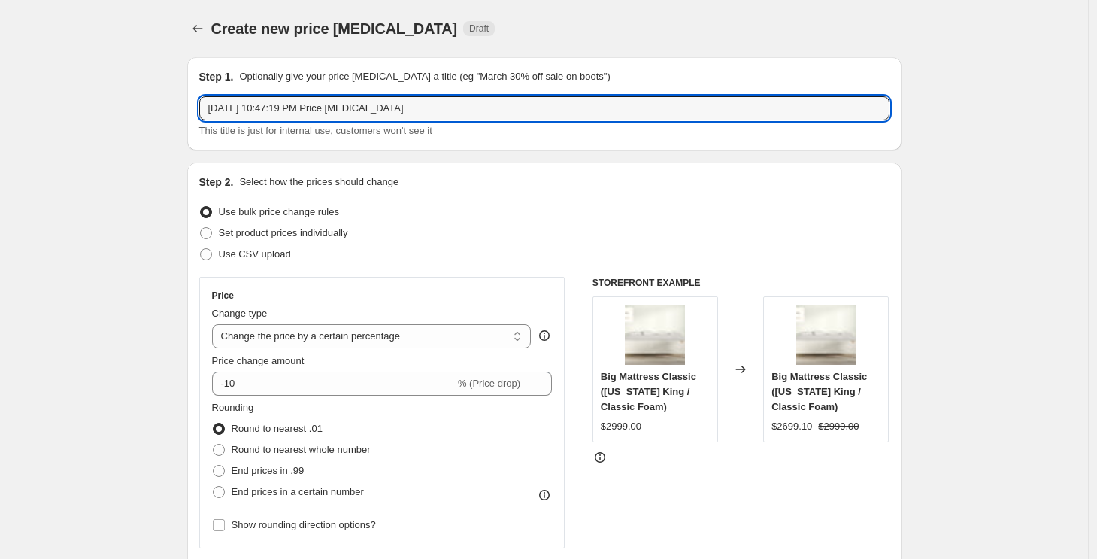 This screenshot has height=559, width=1097. I want to click on input: 30% off holiday sale, so click(545, 108).